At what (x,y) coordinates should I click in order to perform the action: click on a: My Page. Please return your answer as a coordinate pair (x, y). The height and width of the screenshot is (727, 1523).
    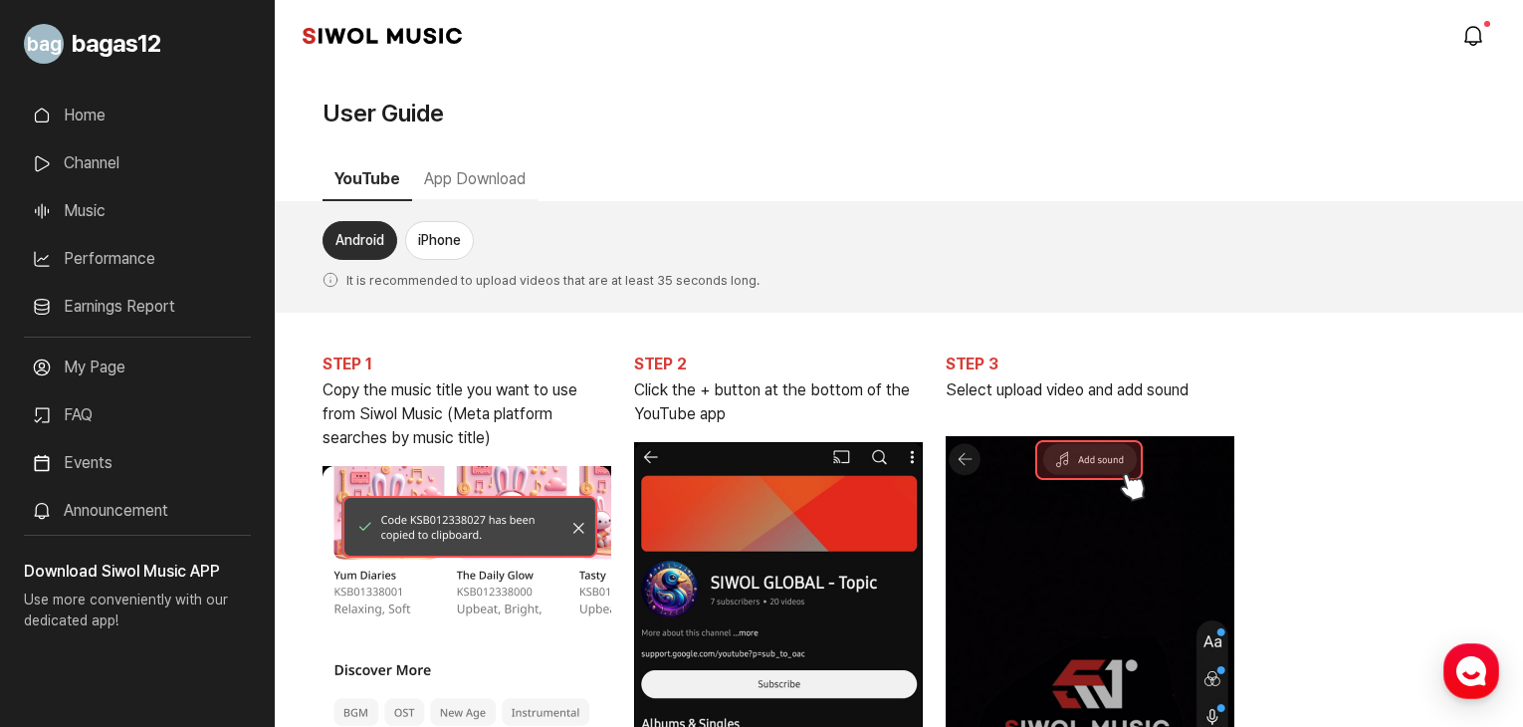
    Looking at the image, I should click on (137, 367).